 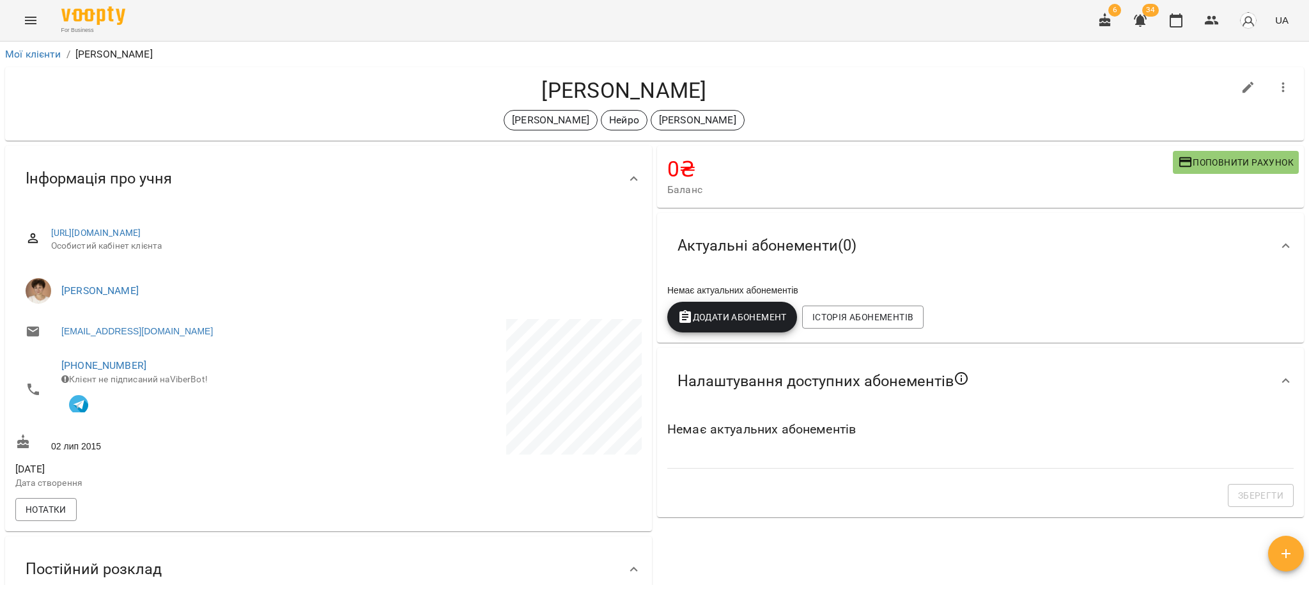 I want to click on span: Актуальні абонементи ( 0 ), so click(x=767, y=245).